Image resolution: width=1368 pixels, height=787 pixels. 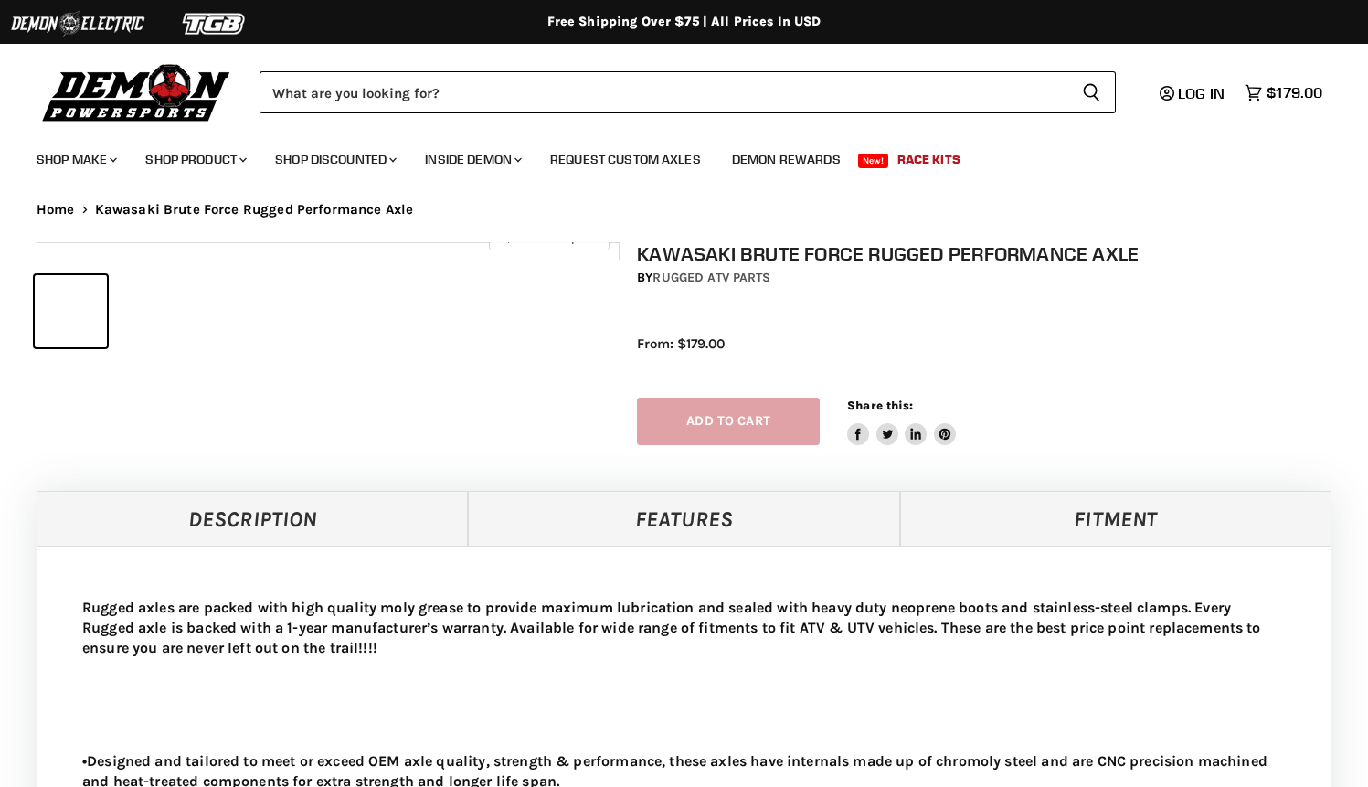 I want to click on a: Race Kits, so click(x=928, y=159).